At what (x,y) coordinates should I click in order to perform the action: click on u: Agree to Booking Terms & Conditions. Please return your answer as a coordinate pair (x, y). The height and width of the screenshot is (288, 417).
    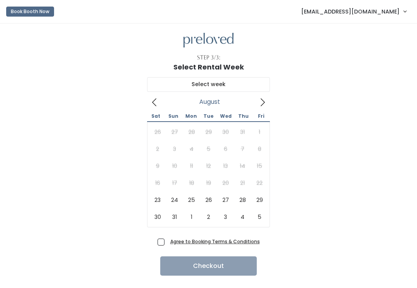
    Looking at the image, I should click on (215, 241).